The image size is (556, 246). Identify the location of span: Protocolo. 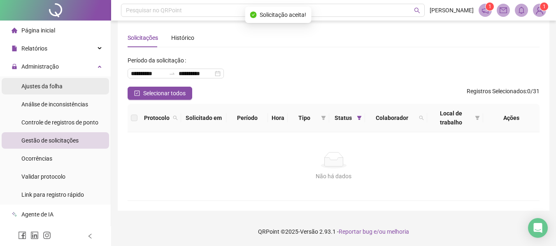
(157, 118).